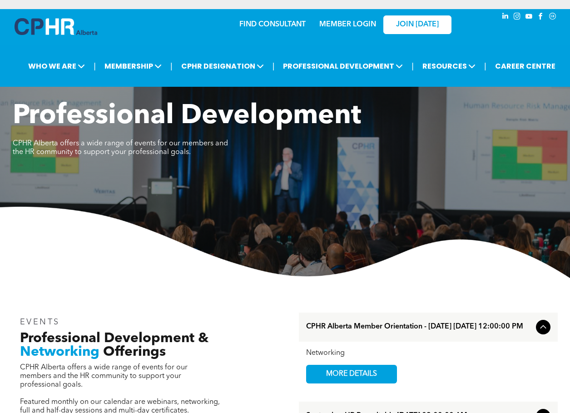  What do you see at coordinates (272, 25) in the screenshot?
I see `a: FIND CONSULTANT` at bounding box center [272, 25].